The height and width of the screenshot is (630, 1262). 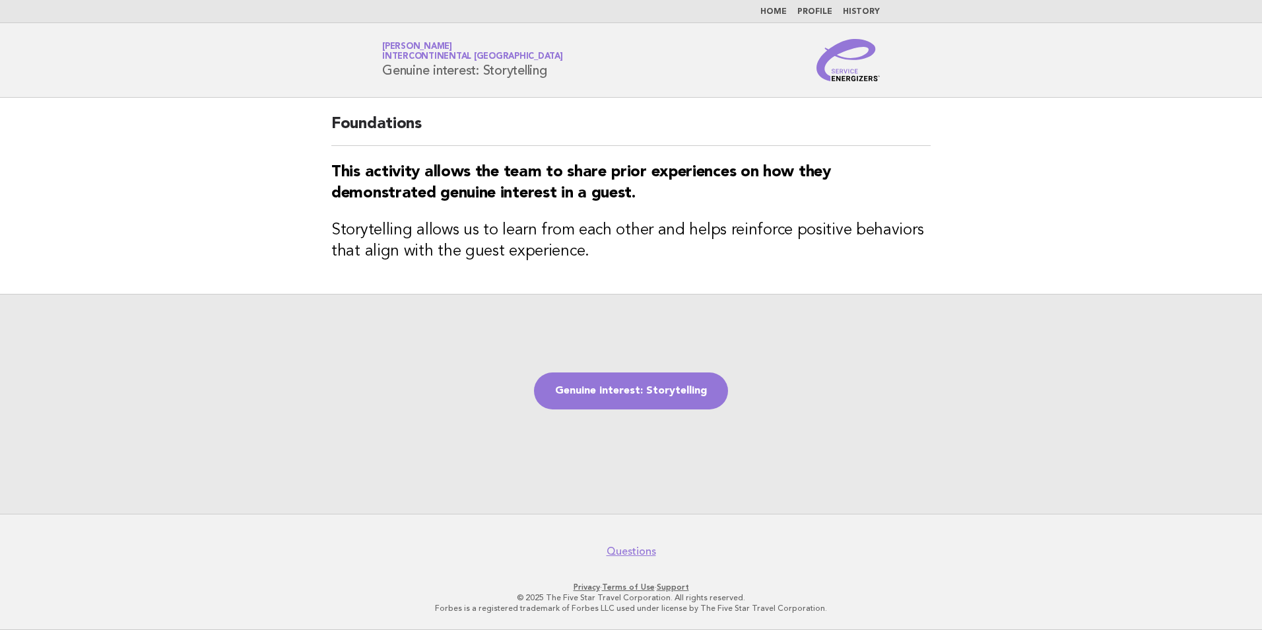 I want to click on p: © 2025 The Five Star Travel Corporation. All rights reserved., so click(x=631, y=598).